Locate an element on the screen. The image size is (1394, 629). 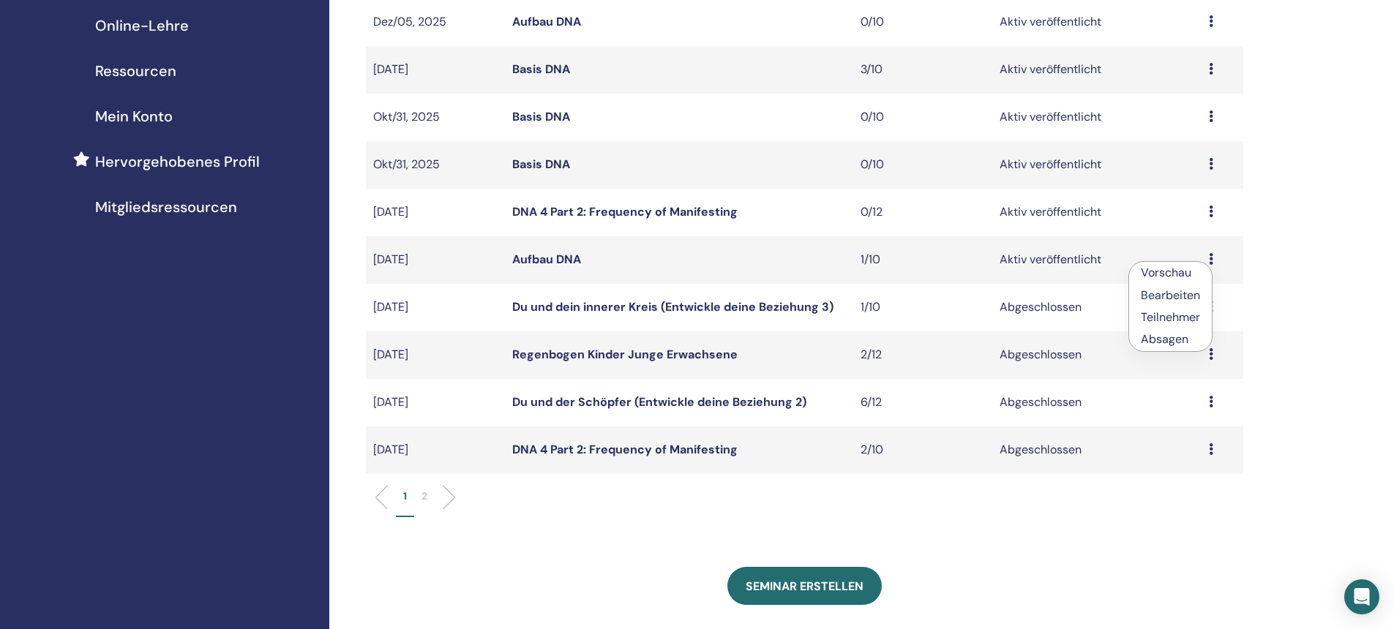
a: Du und der Schöpfer (Entwickle deine Beziehung 2) is located at coordinates (659, 402).